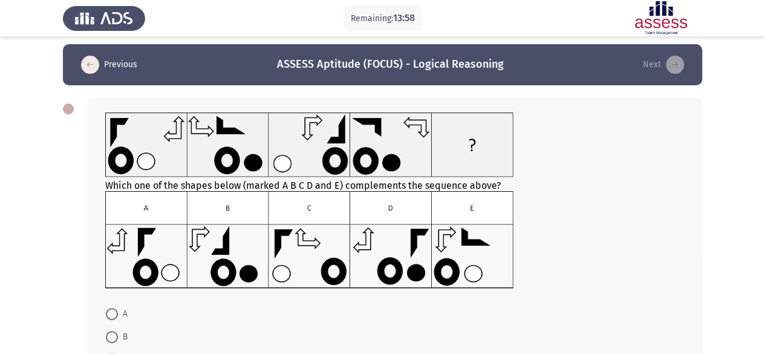 This screenshot has height=354, width=765. I want to click on span: B, so click(123, 337).